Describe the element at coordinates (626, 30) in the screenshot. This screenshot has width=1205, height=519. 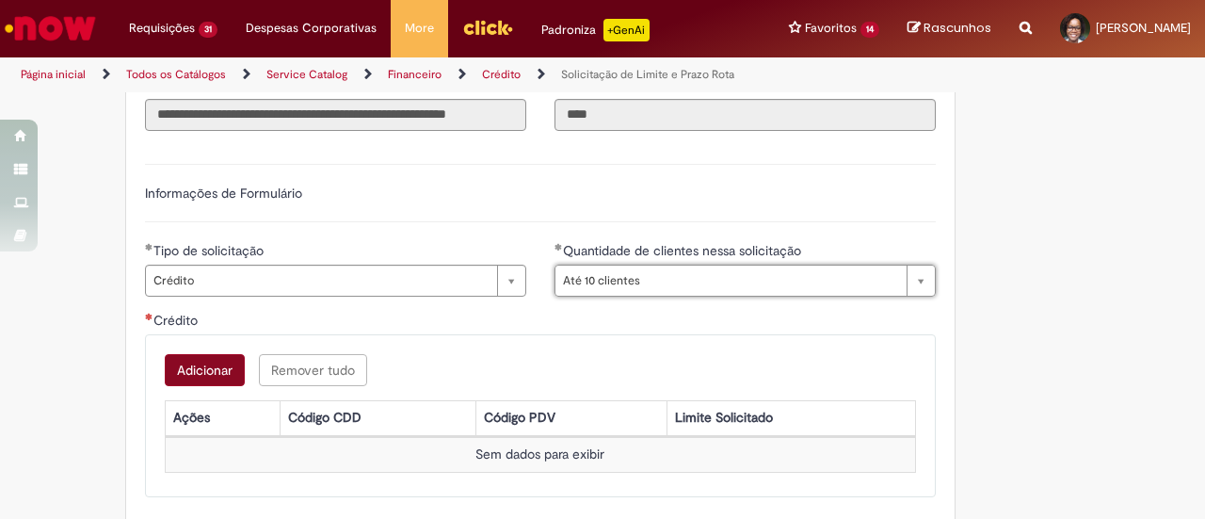
I see `p: +GenAi` at that location.